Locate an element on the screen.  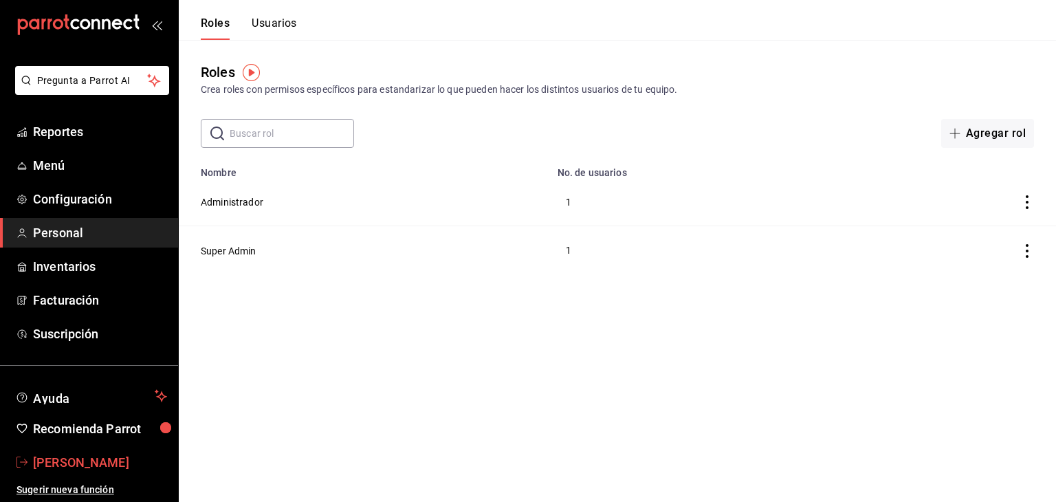
span: Personal is located at coordinates (100, 232).